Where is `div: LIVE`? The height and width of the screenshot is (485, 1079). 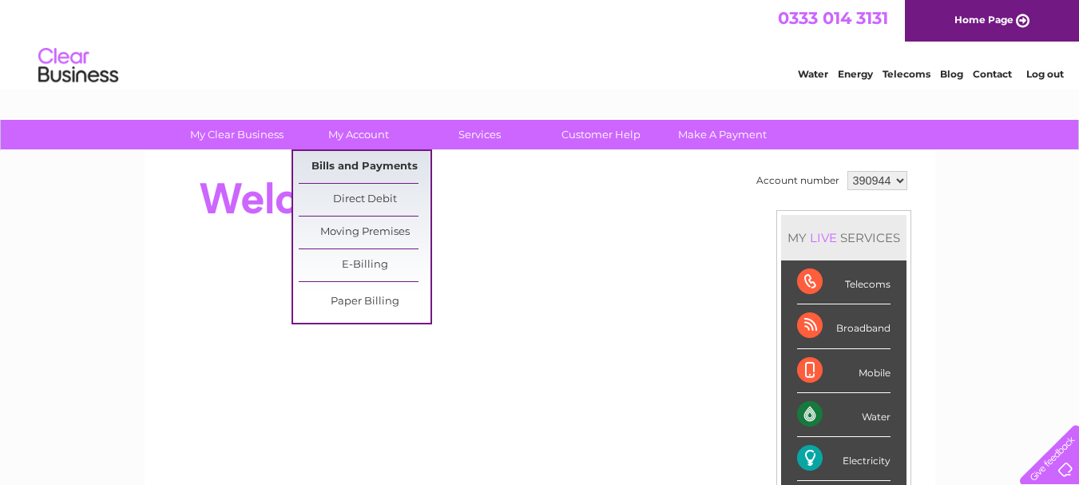 div: LIVE is located at coordinates (824, 237).